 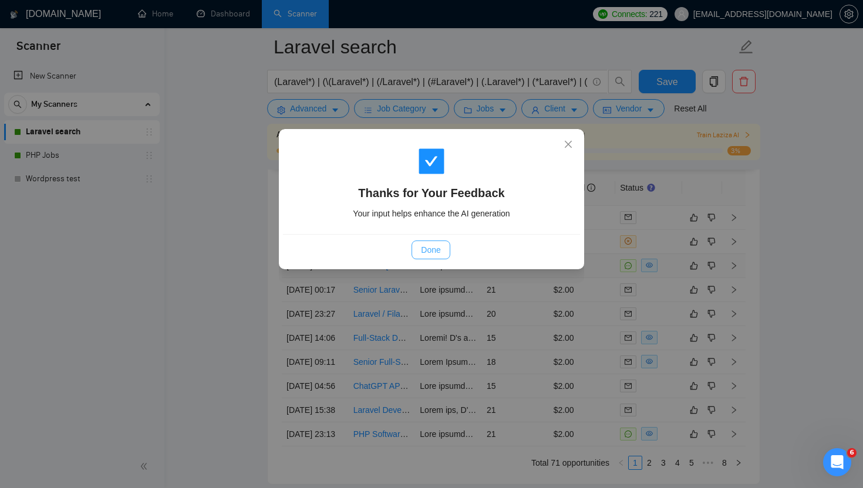 What do you see at coordinates (430, 250) in the screenshot?
I see `span: Done` at bounding box center [430, 250].